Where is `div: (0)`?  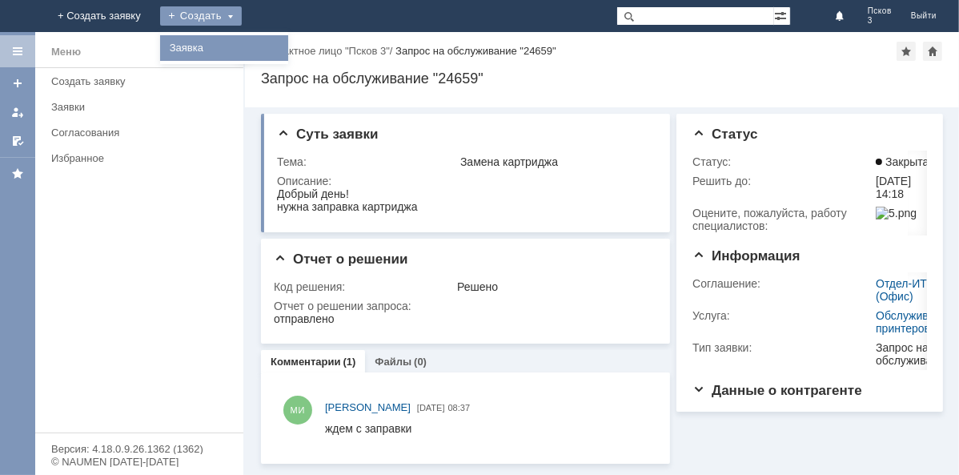 div: (0) is located at coordinates (420, 361).